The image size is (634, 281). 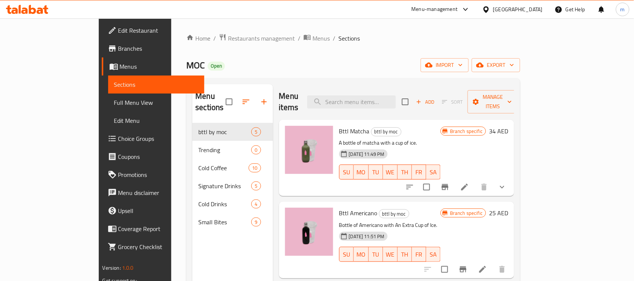 I want to click on h2: Menu items, so click(x=289, y=102).